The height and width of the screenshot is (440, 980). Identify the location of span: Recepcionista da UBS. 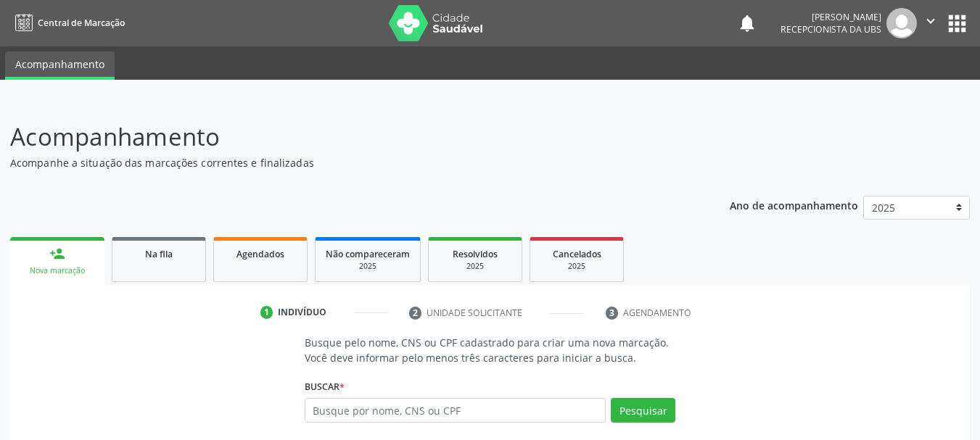
(831, 29).